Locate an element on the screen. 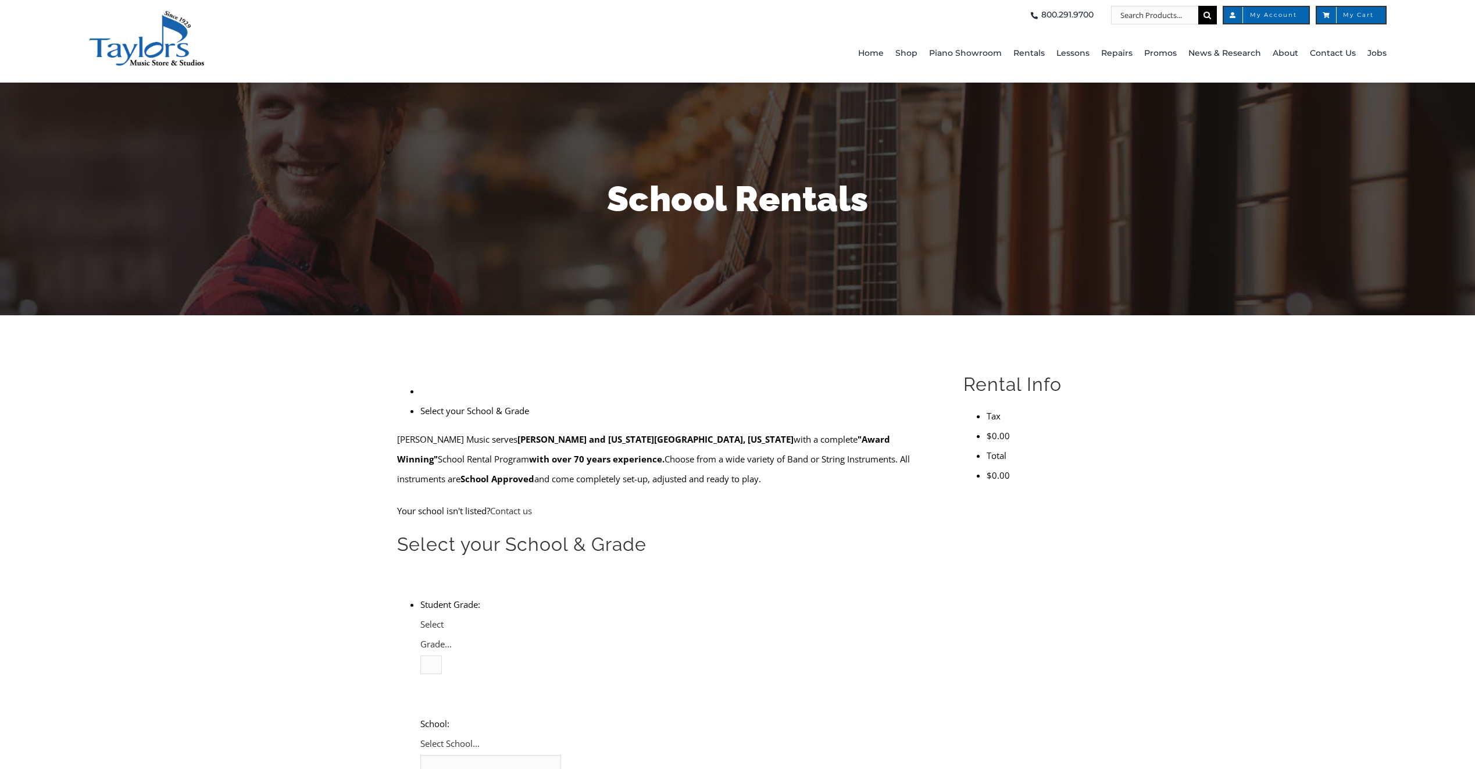 This screenshot has height=769, width=1475. span: About is located at coordinates (1285, 53).